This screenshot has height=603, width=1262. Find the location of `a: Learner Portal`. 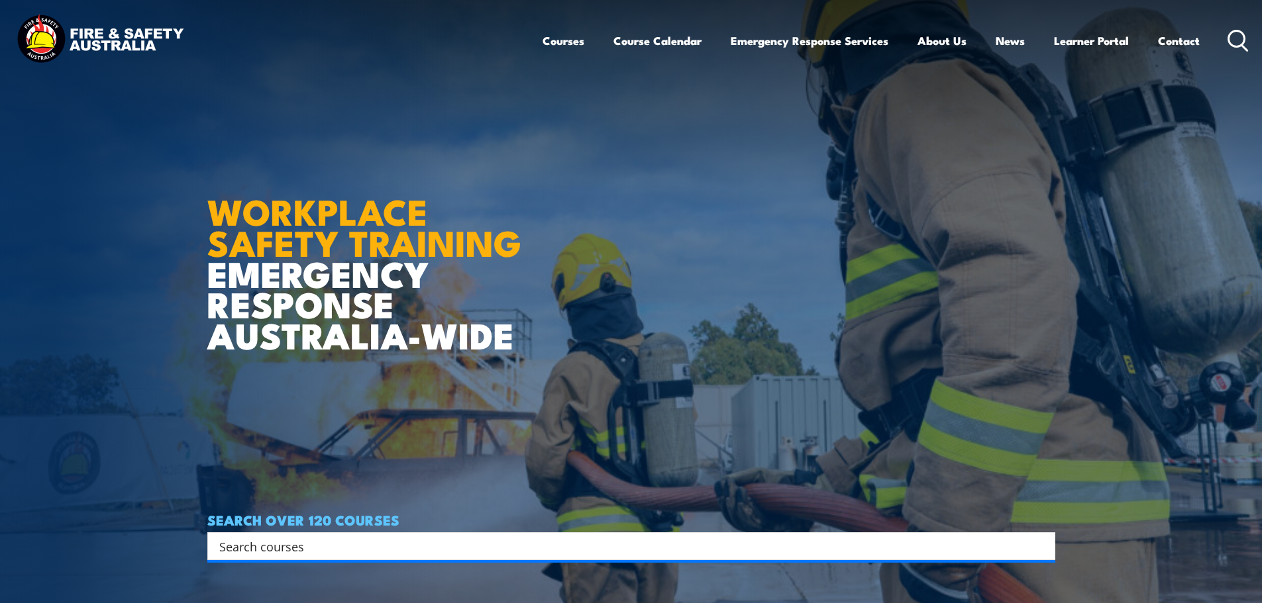

a: Learner Portal is located at coordinates (1091, 40).